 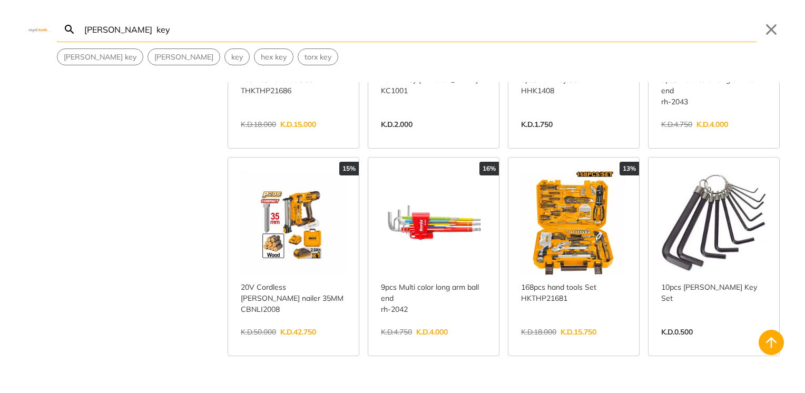 What do you see at coordinates (772, 343) in the screenshot?
I see `button: Back to top` at bounding box center [772, 343].